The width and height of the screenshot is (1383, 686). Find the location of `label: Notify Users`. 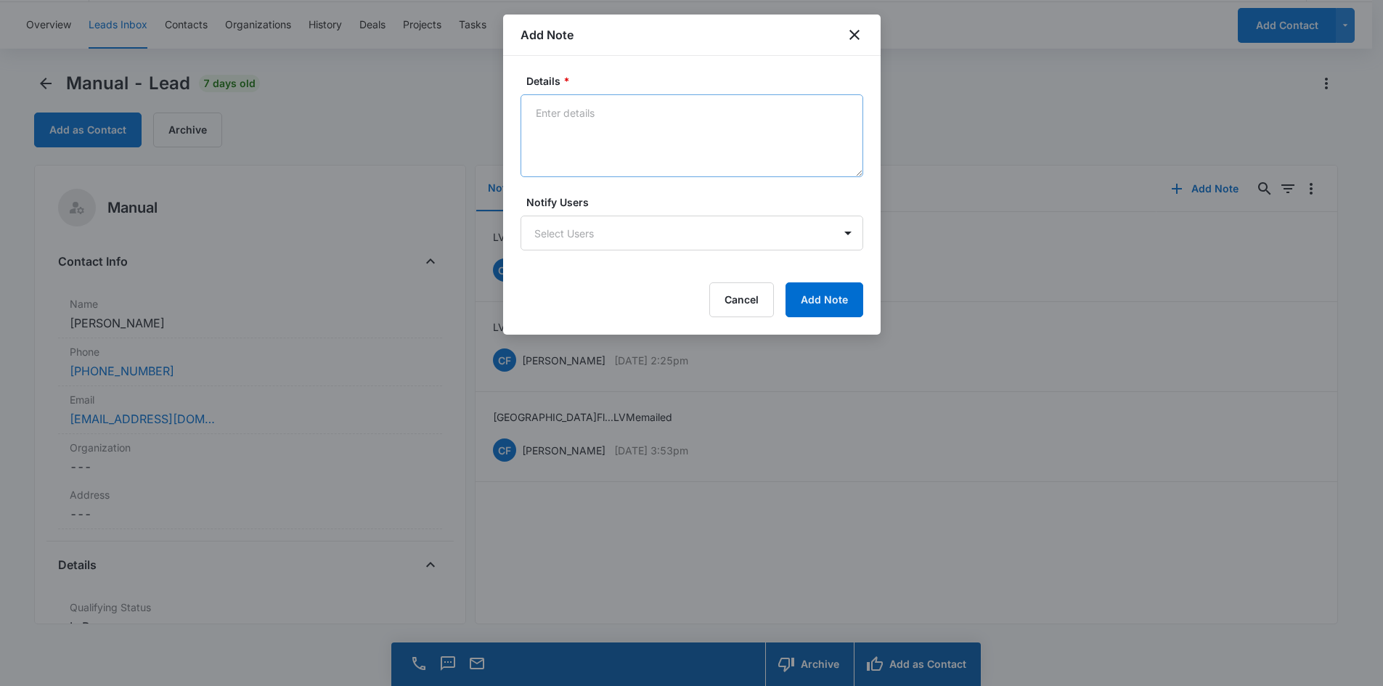

label: Notify Users is located at coordinates (697, 202).